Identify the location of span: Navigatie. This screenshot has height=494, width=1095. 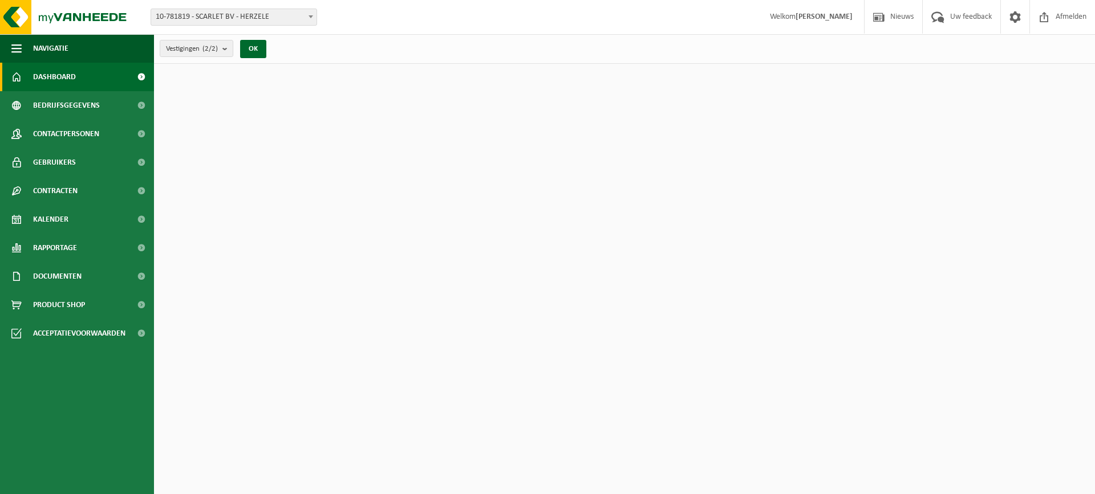
(51, 48).